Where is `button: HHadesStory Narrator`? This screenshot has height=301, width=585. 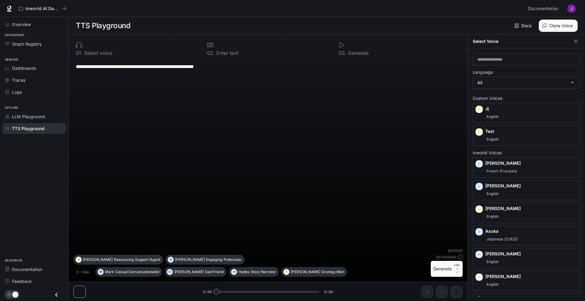 button: HHadesStory Narrator is located at coordinates (254, 272).